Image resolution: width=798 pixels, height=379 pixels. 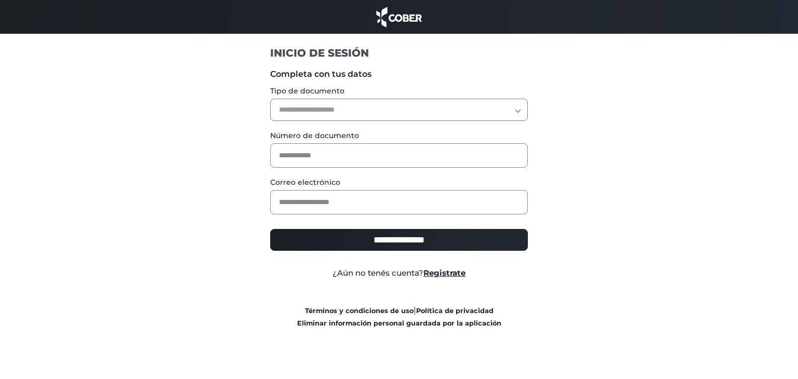 What do you see at coordinates (399, 91) in the screenshot?
I see `label: Tipo de documento` at bounding box center [399, 91].